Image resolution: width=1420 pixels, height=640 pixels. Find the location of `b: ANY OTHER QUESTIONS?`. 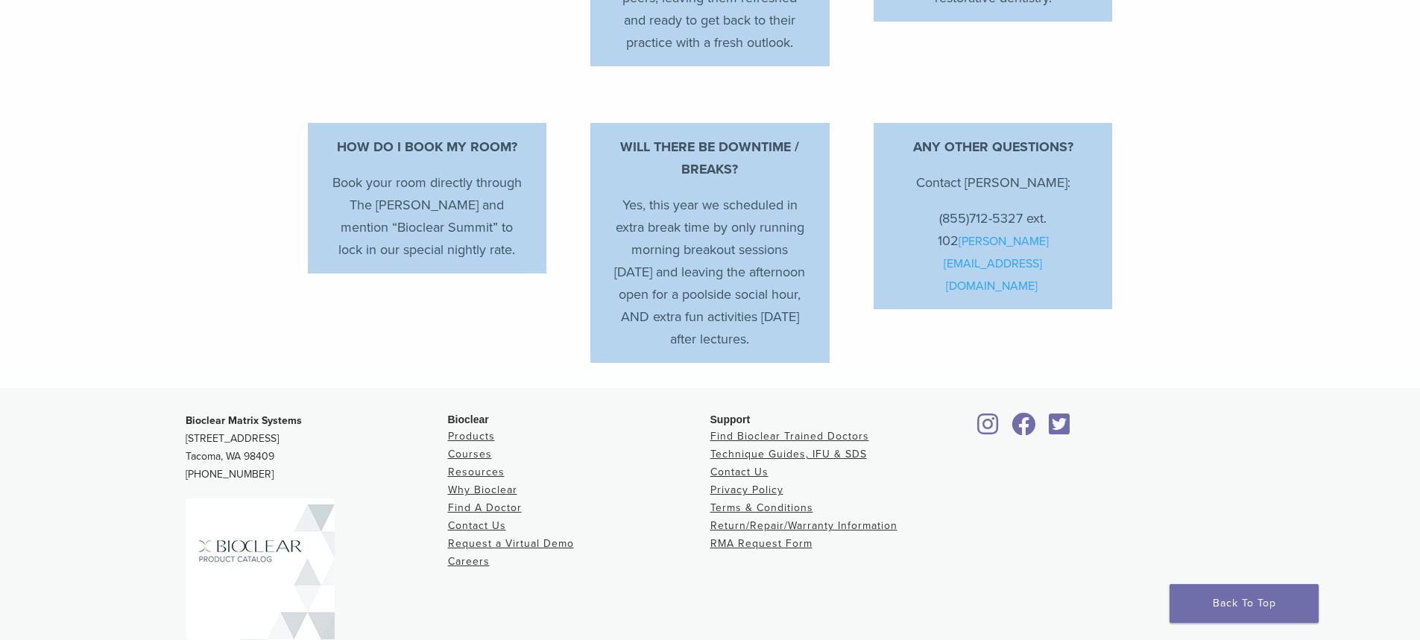

b: ANY OTHER QUESTIONS? is located at coordinates (993, 147).